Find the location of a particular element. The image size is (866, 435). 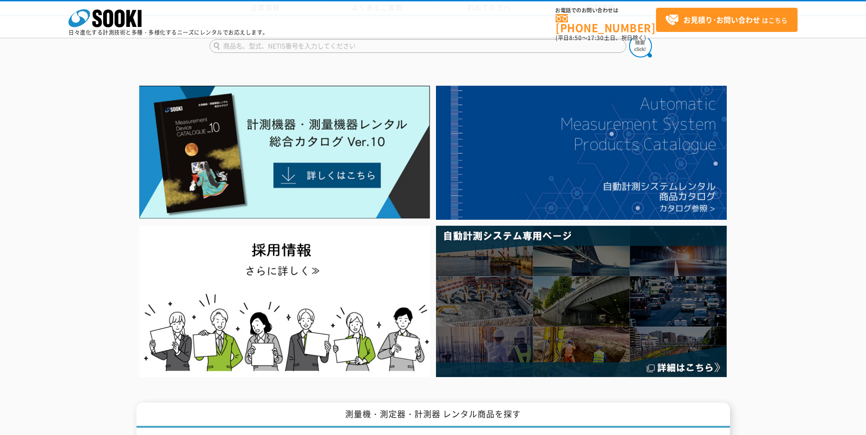

span: 8:50 is located at coordinates (576, 38).